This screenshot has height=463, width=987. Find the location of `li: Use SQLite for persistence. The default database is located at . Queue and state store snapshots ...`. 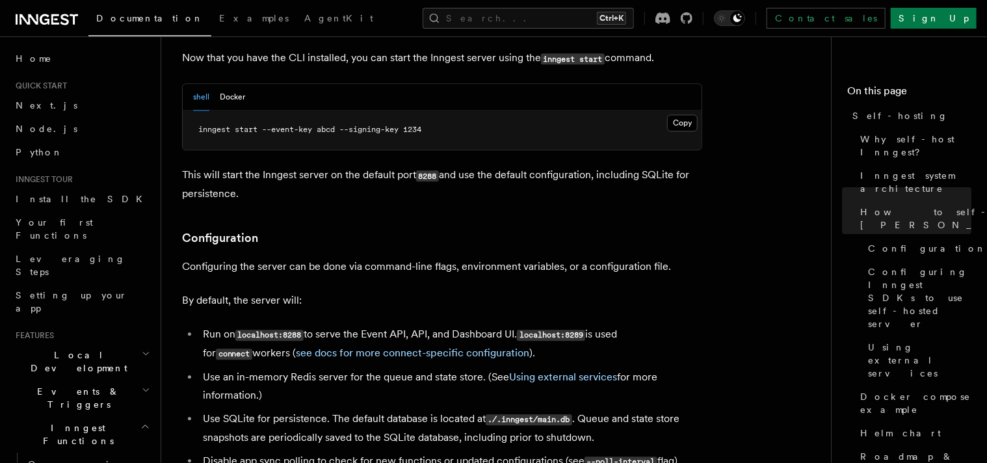

li: Use SQLite for persistence. The default database is located at . Queue and state store snapshots ... is located at coordinates (451, 428).